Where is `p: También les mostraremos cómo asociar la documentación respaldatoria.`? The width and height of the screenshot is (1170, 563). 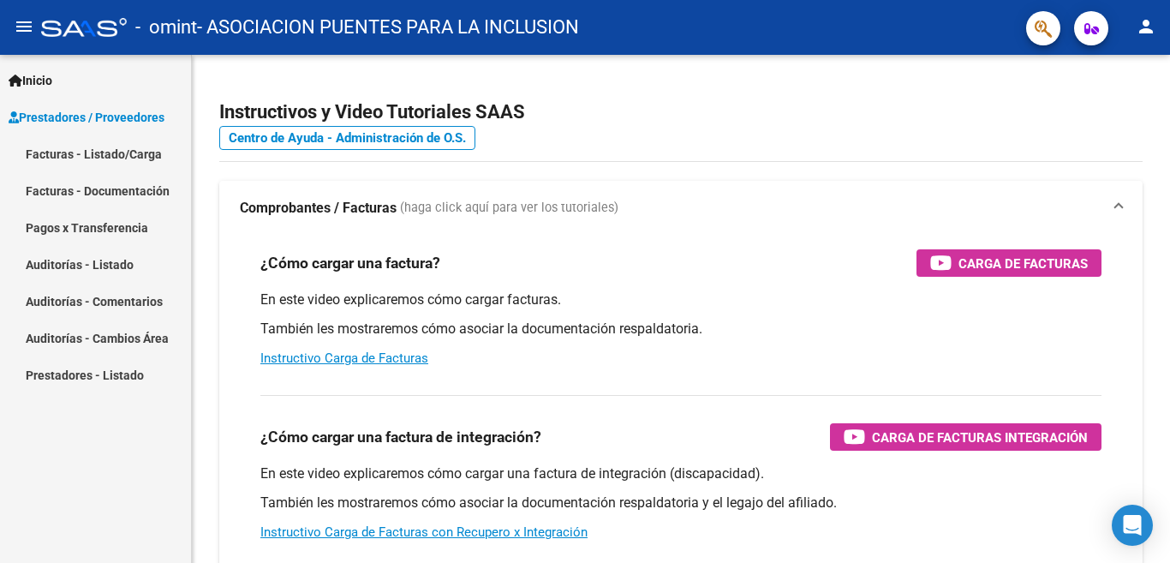 p: También les mostraremos cómo asociar la documentación respaldatoria. is located at coordinates (681, 329).